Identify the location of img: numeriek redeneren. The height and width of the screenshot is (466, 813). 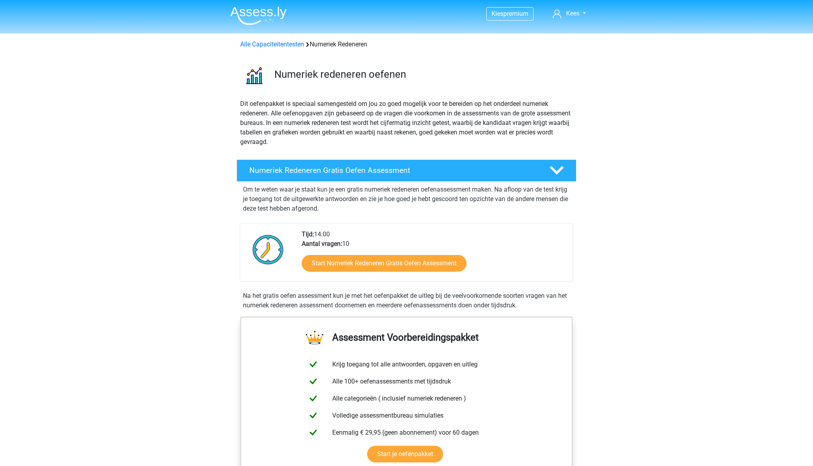
(254, 75).